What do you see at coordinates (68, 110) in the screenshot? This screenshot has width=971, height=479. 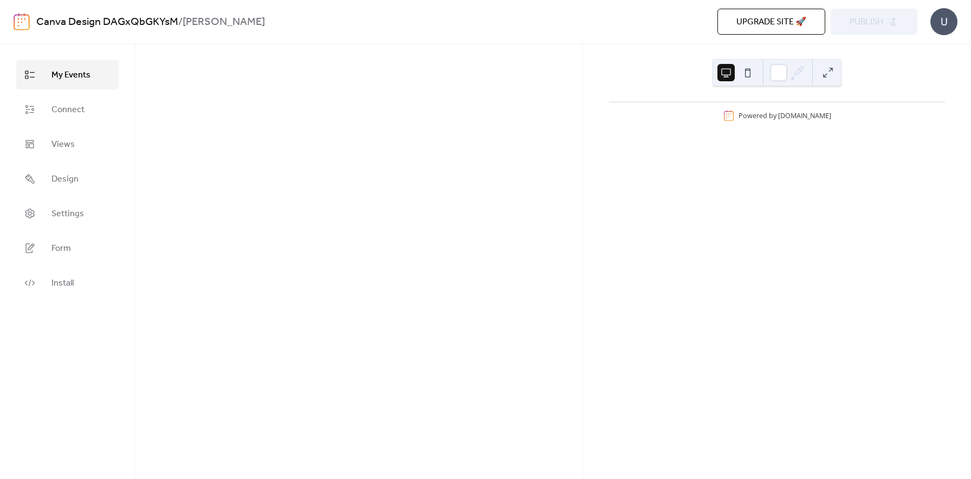 I see `span: Connect` at bounding box center [68, 110].